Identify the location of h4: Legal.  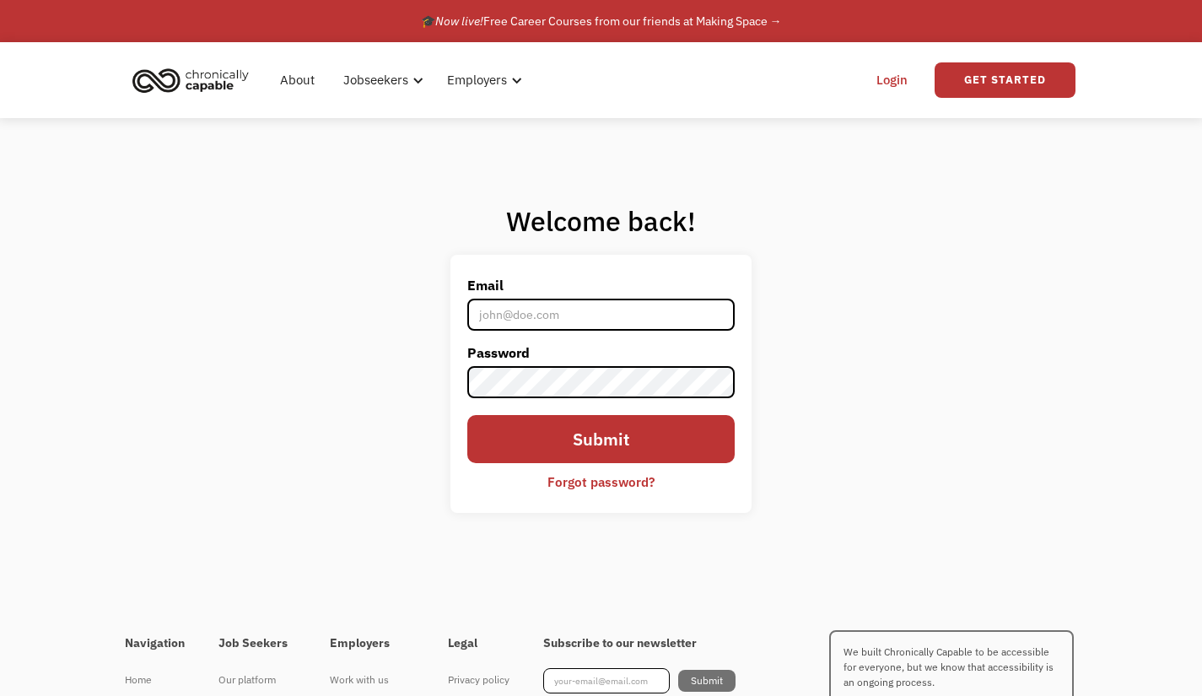
(478, 643).